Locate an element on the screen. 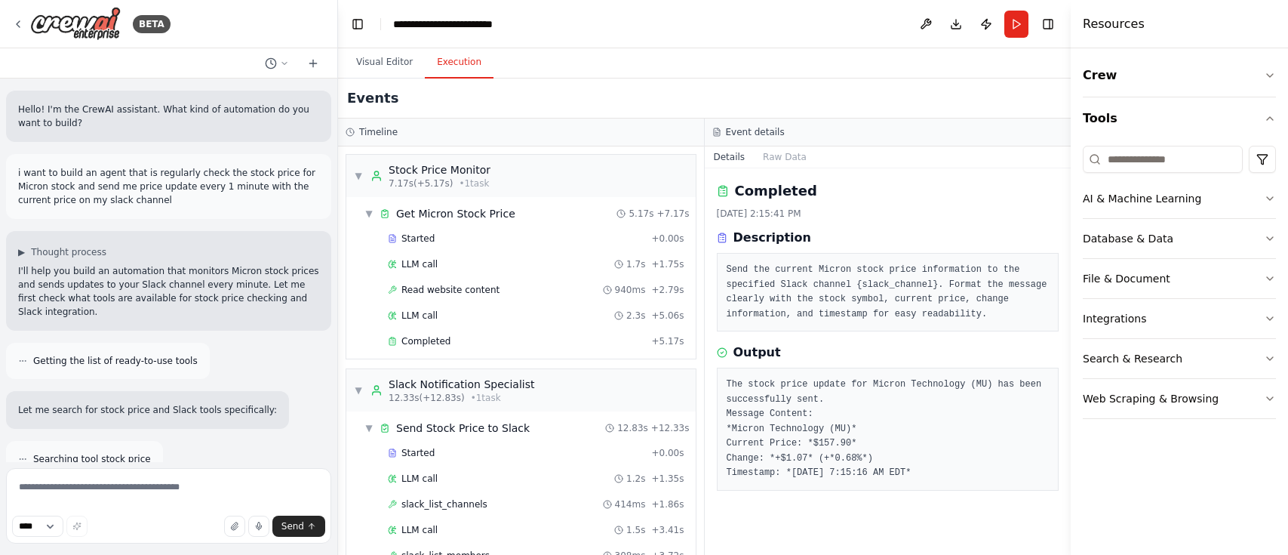  span: + 7.17s is located at coordinates (672, 214).